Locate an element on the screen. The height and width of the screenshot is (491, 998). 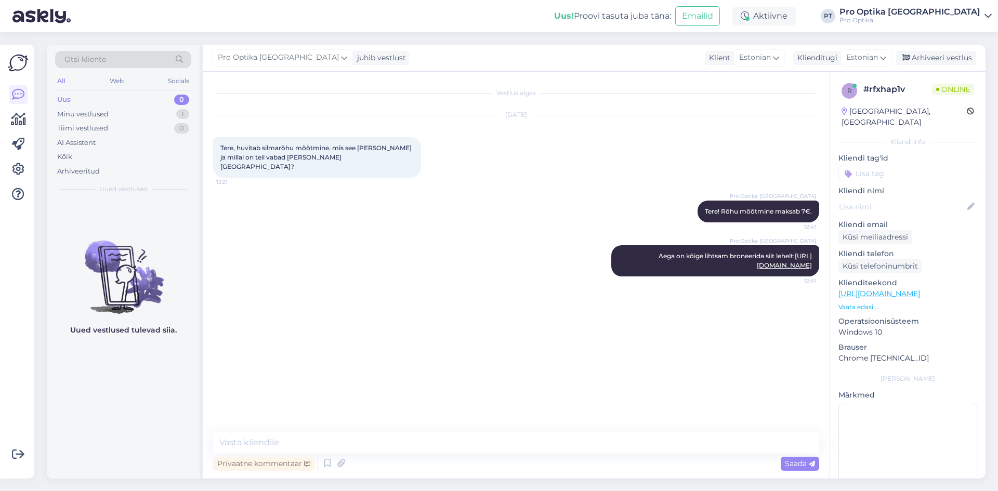
p: Märkmed is located at coordinates (907, 395).